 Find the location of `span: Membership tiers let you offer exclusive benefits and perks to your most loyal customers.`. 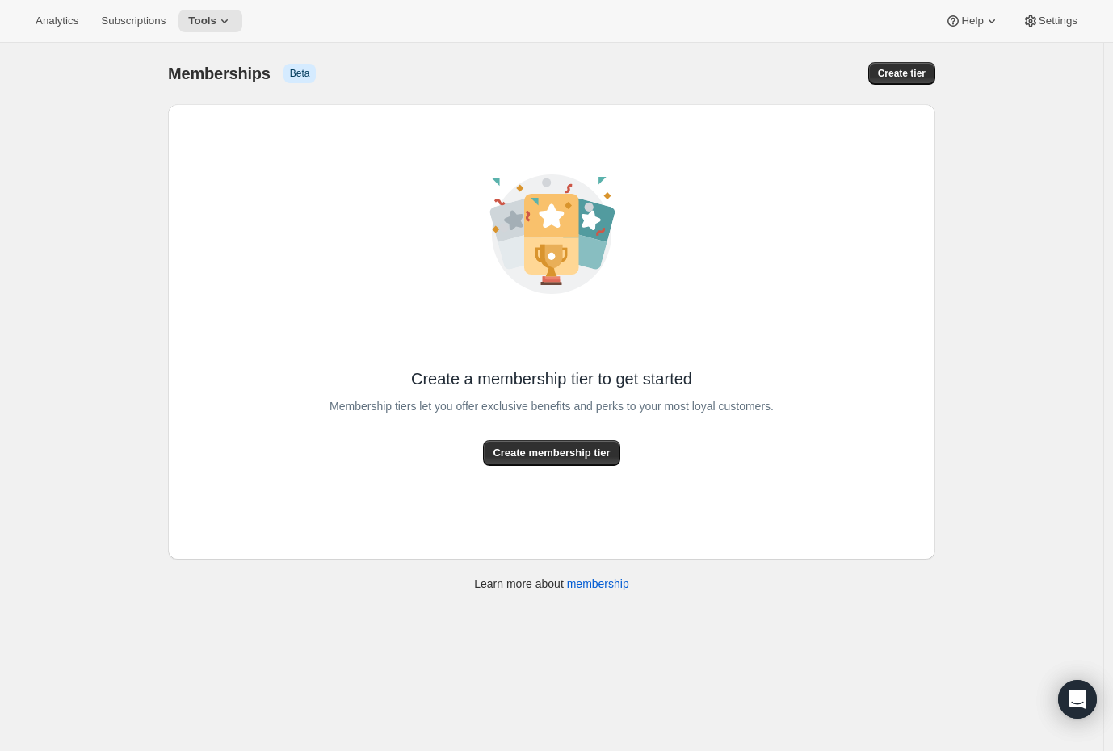

span: Membership tiers let you offer exclusive benefits and perks to your most loyal customers. is located at coordinates (552, 406).